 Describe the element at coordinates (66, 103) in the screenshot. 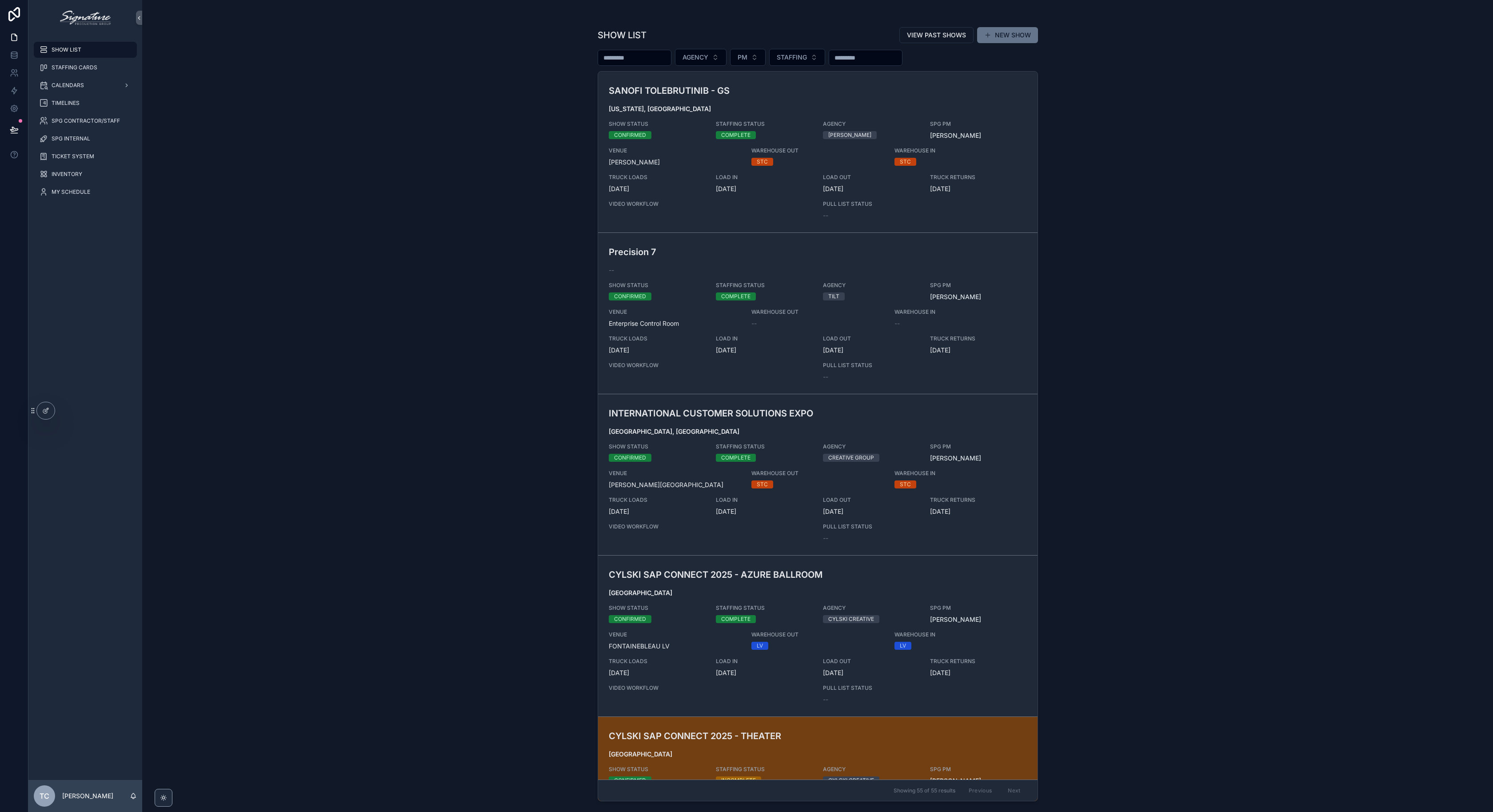

I see `span: TIMELINES` at that location.